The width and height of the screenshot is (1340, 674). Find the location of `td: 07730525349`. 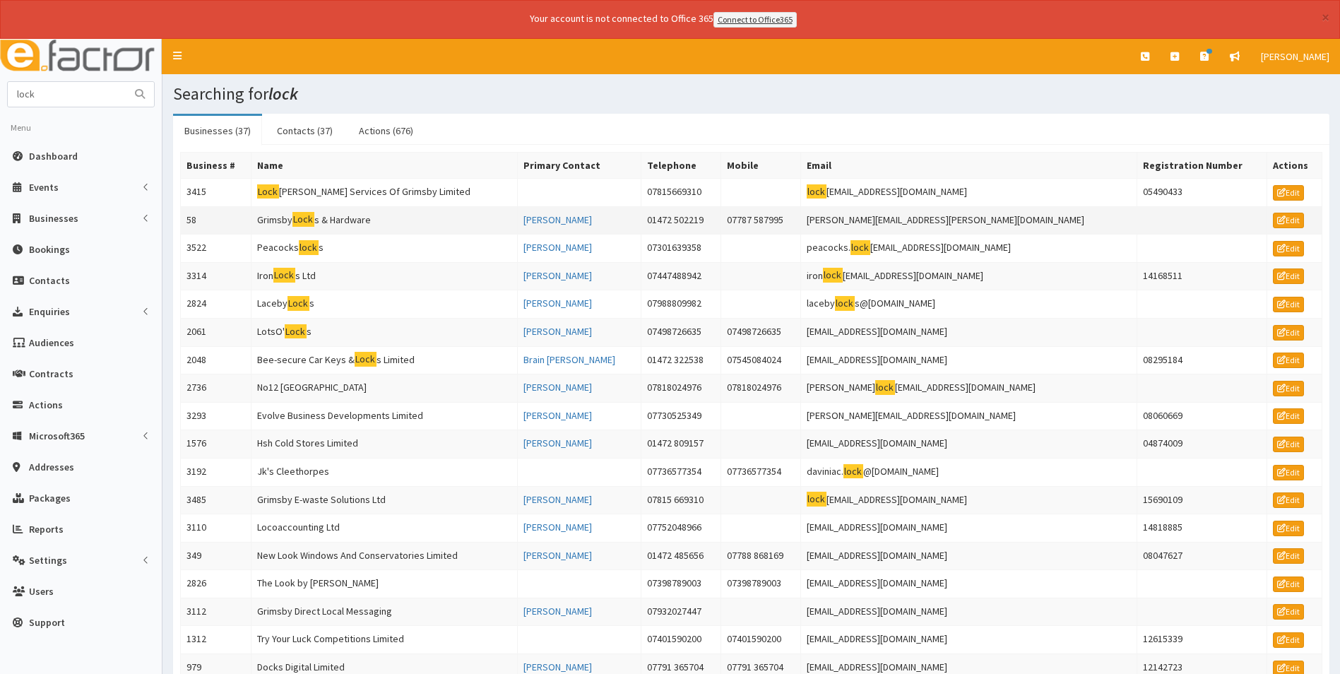

td: 07730525349 is located at coordinates (681, 416).